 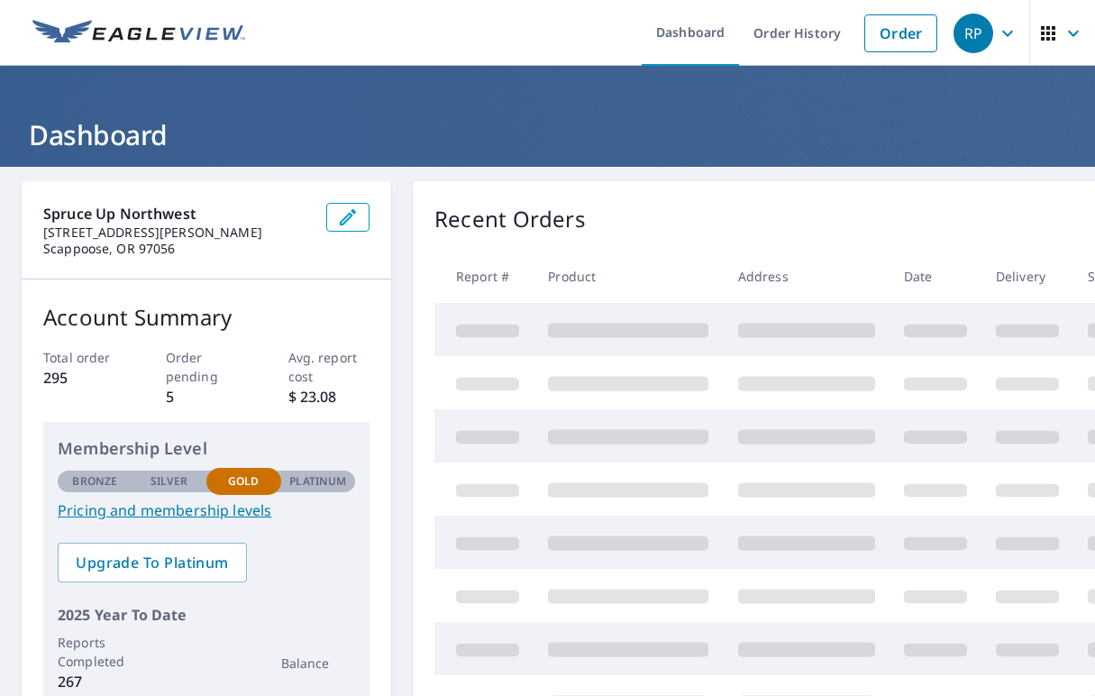 I want to click on th: Delivery, so click(x=1028, y=276).